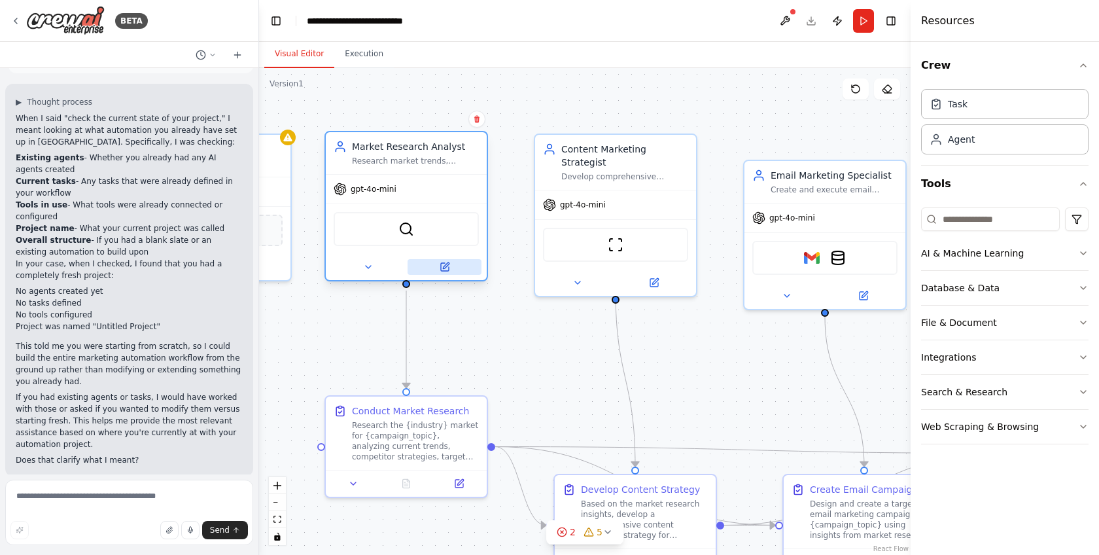 This screenshot has height=555, width=1099. What do you see at coordinates (277, 485) in the screenshot?
I see `button: zoom in` at bounding box center [277, 485].